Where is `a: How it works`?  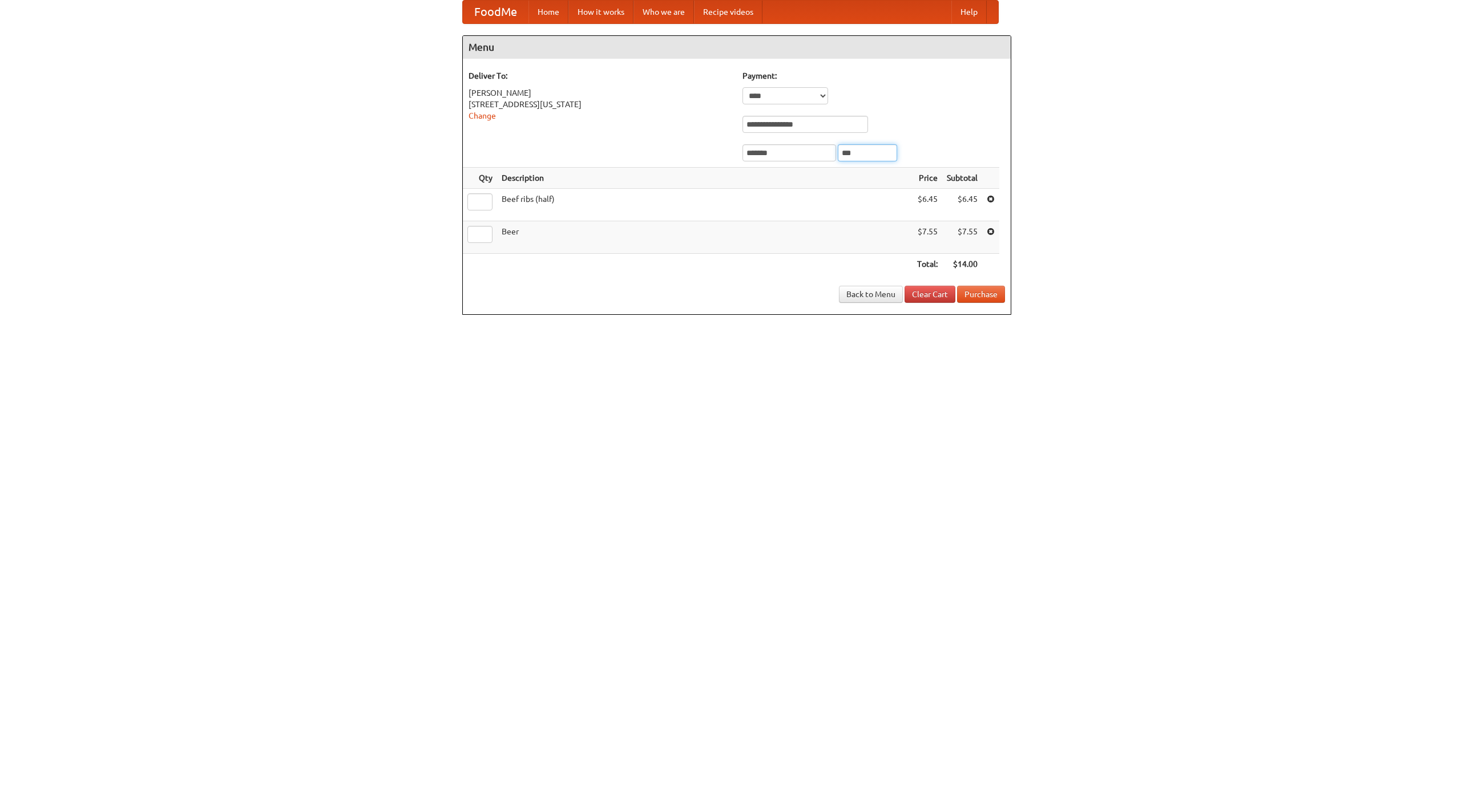
a: How it works is located at coordinates (601, 12).